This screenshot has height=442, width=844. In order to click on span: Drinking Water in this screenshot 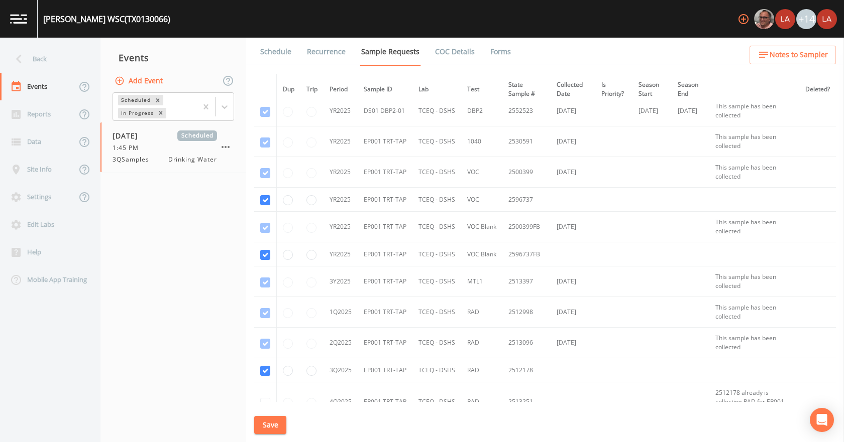, I will do `click(192, 160)`.